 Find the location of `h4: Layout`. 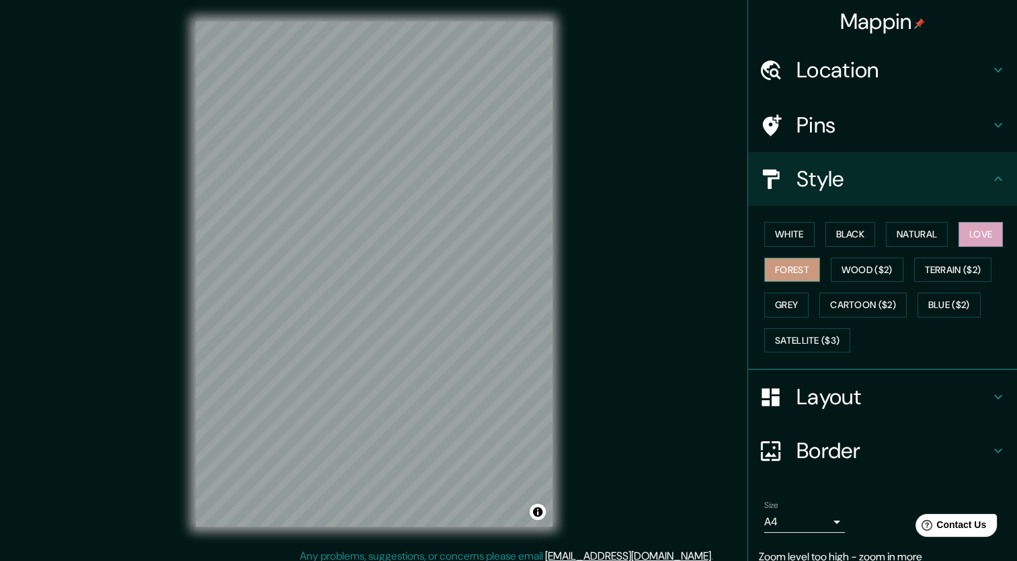

h4: Layout is located at coordinates (893, 397).